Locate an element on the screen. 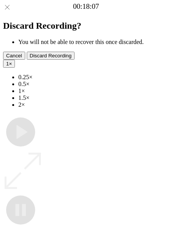 Image resolution: width=172 pixels, height=228 pixels. h2: Discard Recording? is located at coordinates (86, 26).